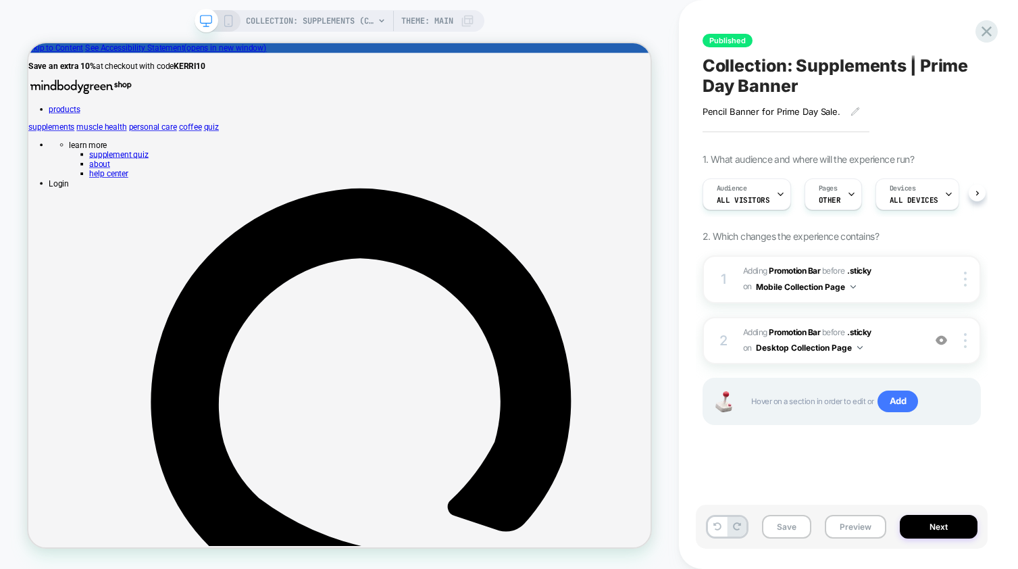 Image resolution: width=1018 pixels, height=569 pixels. I want to click on div: 2, so click(724, 340).